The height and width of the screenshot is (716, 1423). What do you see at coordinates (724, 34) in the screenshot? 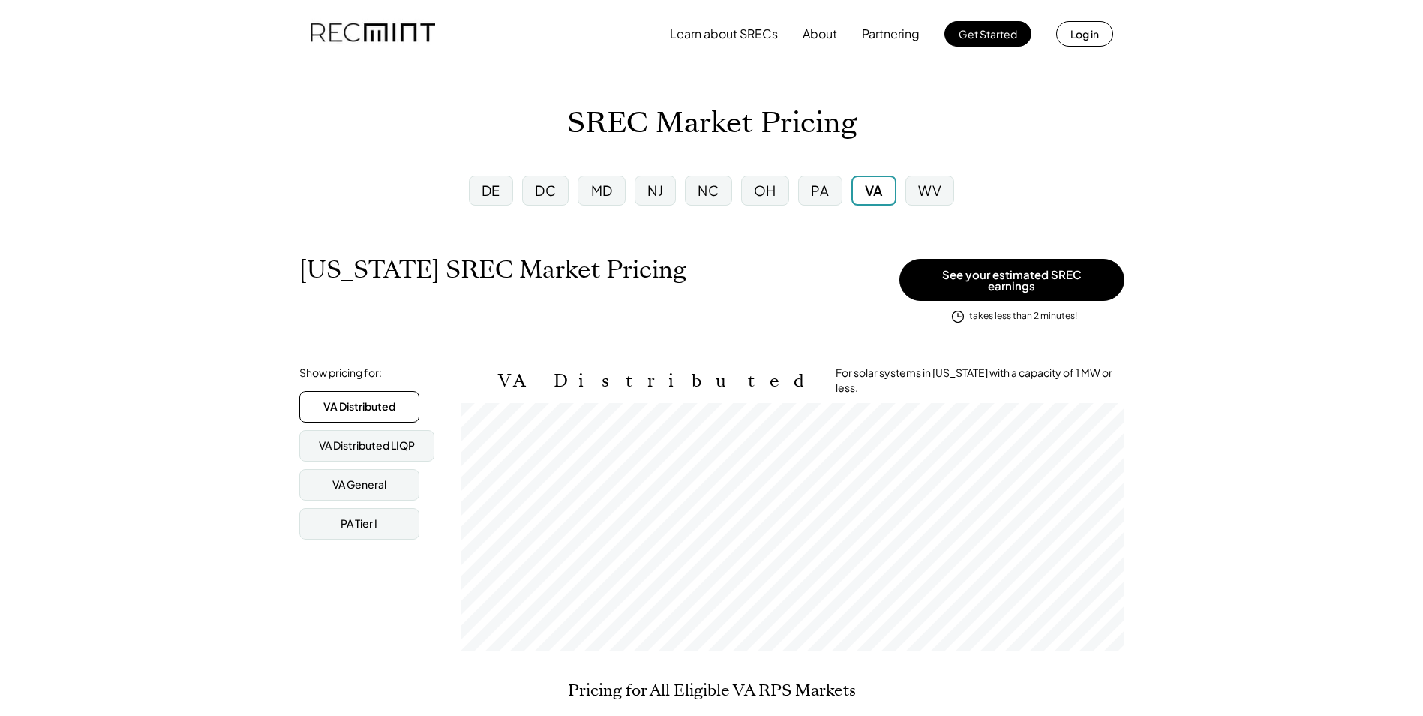
I see `button: Learn about SRECs` at bounding box center [724, 34].